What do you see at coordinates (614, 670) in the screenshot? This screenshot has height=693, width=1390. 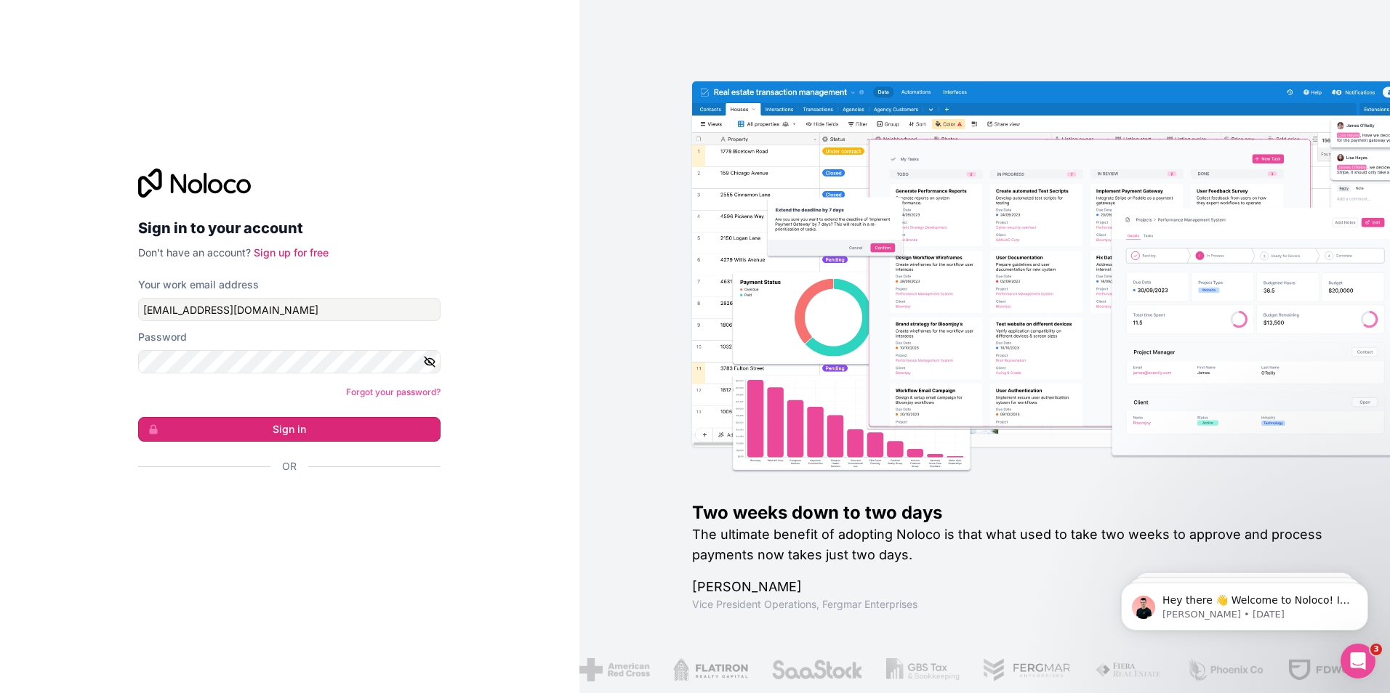 I see `img: /assets/american-red-cross-BAupjrZR.png` at bounding box center [614, 670].